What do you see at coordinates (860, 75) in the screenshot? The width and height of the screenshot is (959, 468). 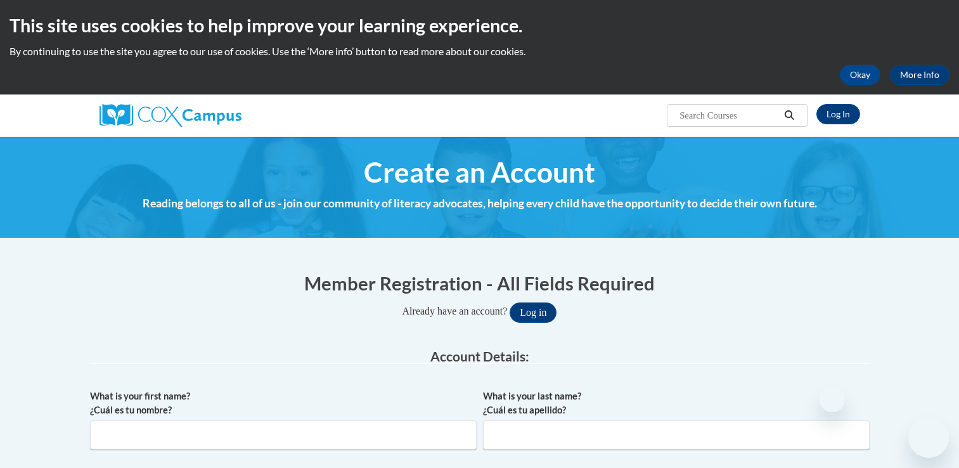 I see `button: Okay` at bounding box center [860, 75].